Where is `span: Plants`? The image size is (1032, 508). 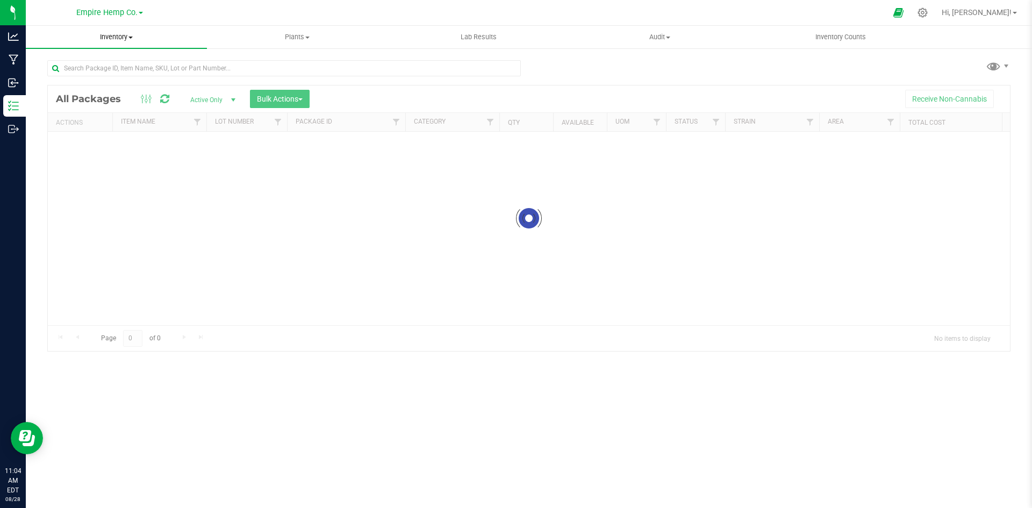 span: Plants is located at coordinates (297, 37).